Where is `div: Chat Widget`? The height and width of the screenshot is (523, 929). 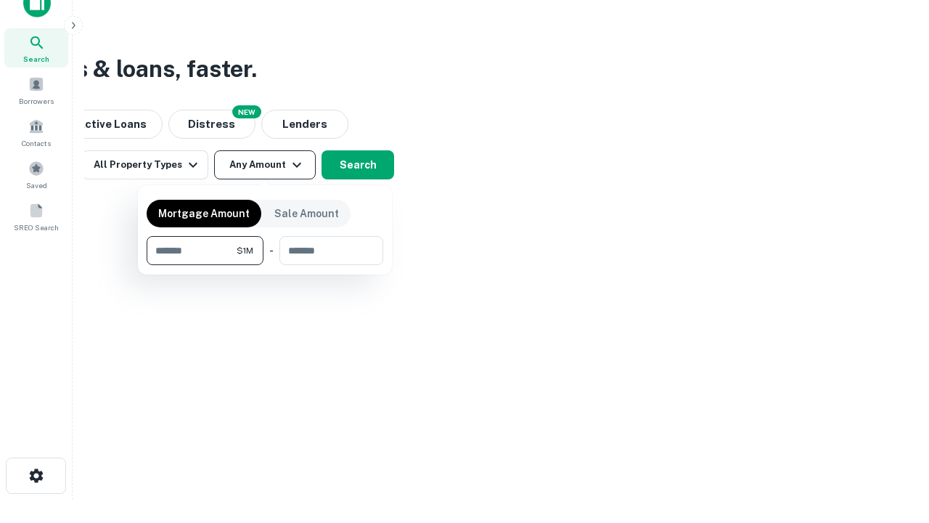
div: Chat Widget is located at coordinates (893, 441).